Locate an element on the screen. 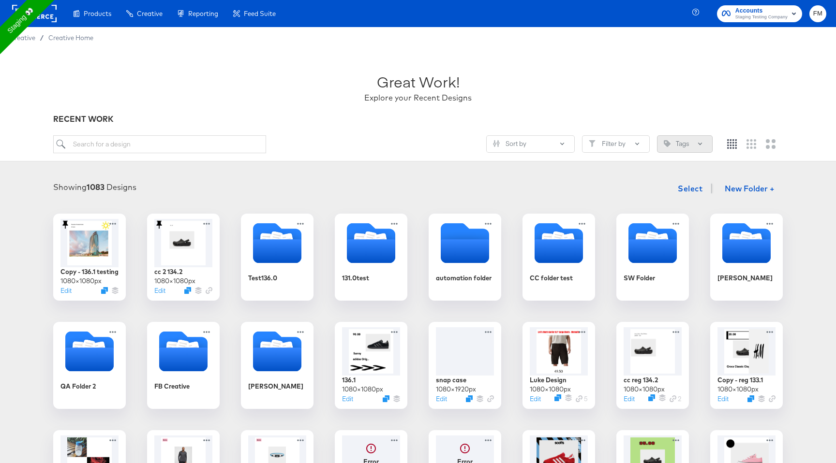  div: Copy - reg 133.11080×1080pxEditDuplicate is located at coordinates (746, 366).